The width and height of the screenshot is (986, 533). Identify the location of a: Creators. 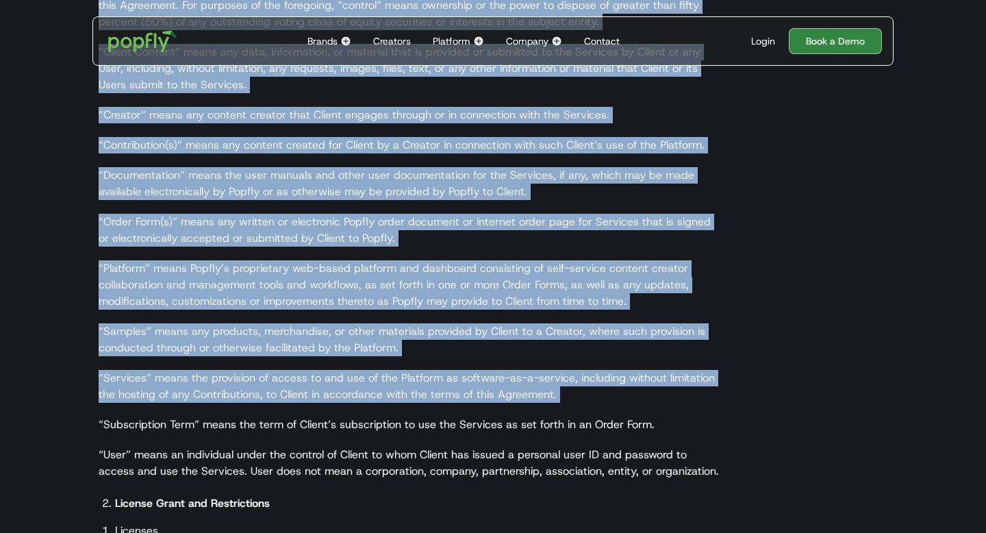
(392, 41).